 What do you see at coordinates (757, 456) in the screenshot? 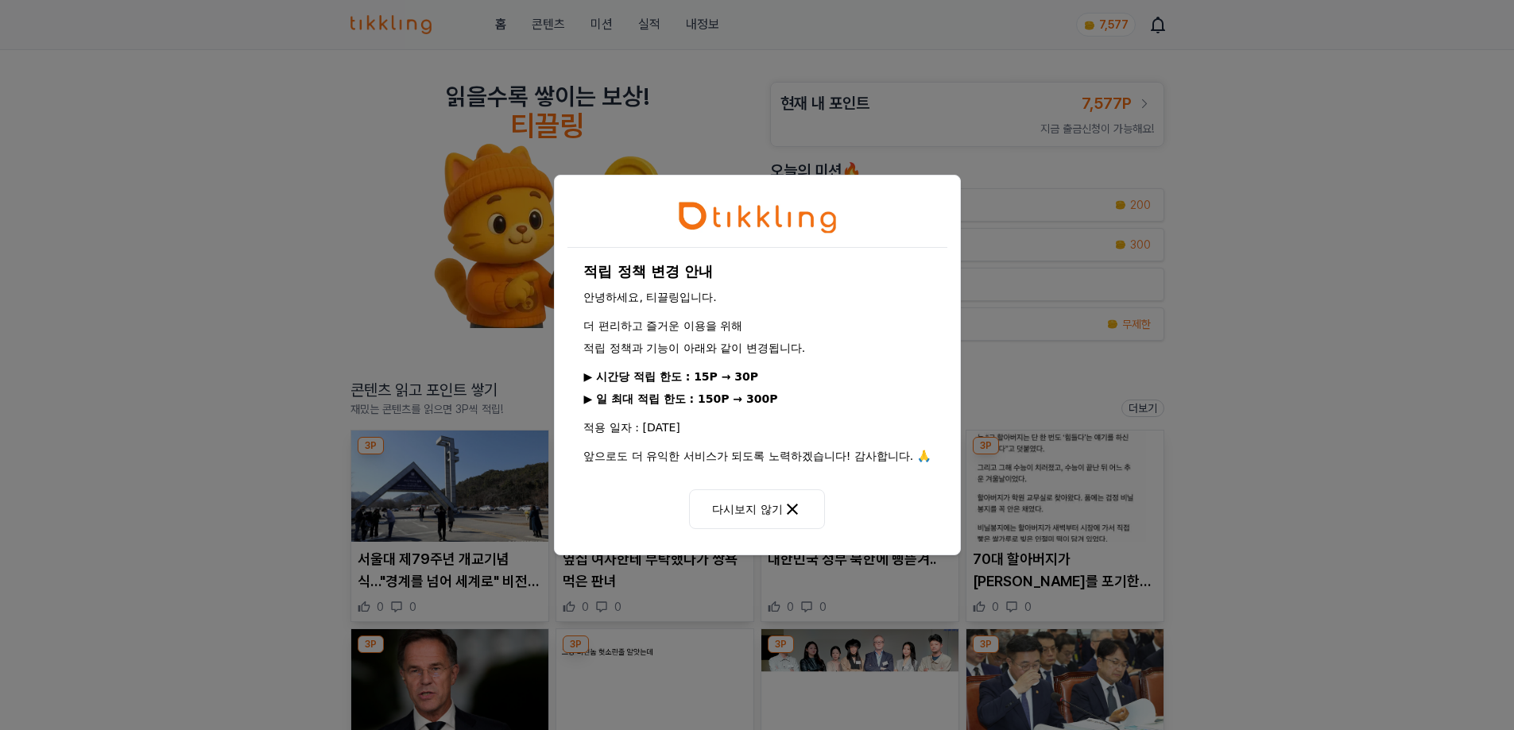
I see `p: 앞으로도 더 유익한 서비스가 되도록 노력하겠습니다! 감사합니다. 🙏` at bounding box center [757, 456].